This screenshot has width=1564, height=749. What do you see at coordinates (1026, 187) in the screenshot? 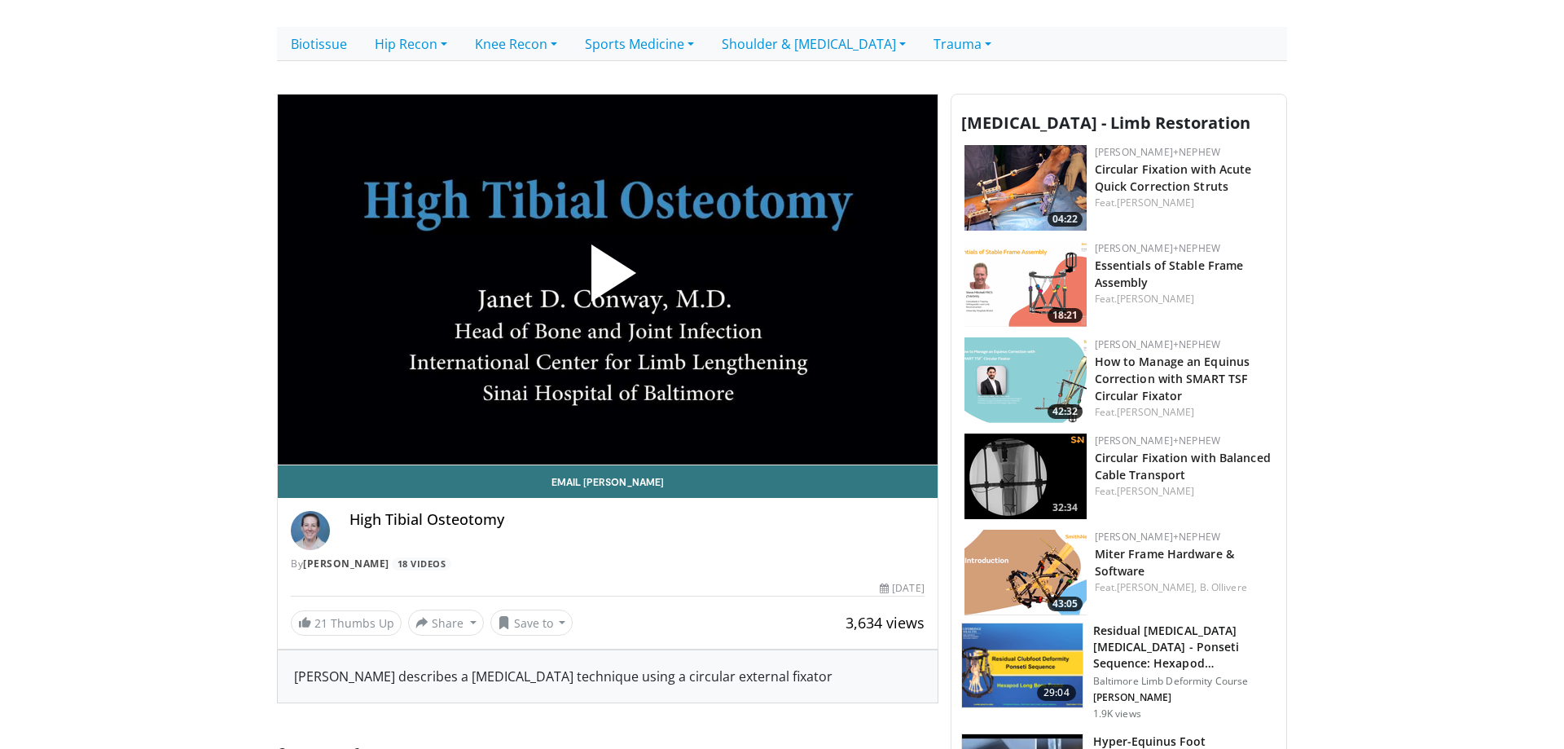
I see `img: a7f5708d-8341-4284-949e-8ba7bbfa28e4.png.150x105_q85_crop-smart_upscale.png` at bounding box center [1026, 187].